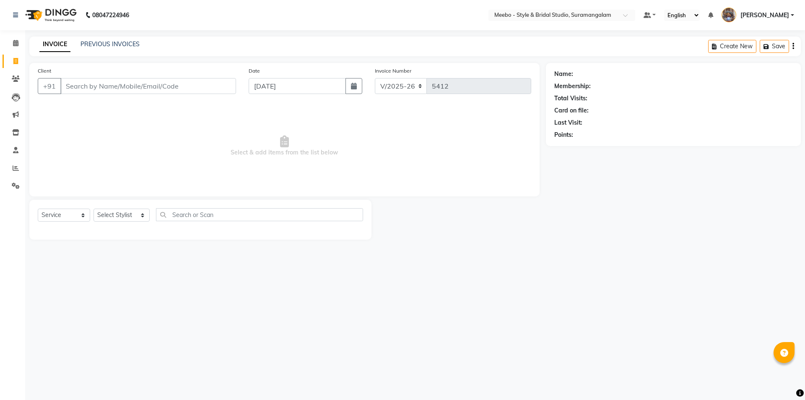 The height and width of the screenshot is (400, 805). Describe the element at coordinates (568, 122) in the screenshot. I see `div: Last Visit:` at that location.